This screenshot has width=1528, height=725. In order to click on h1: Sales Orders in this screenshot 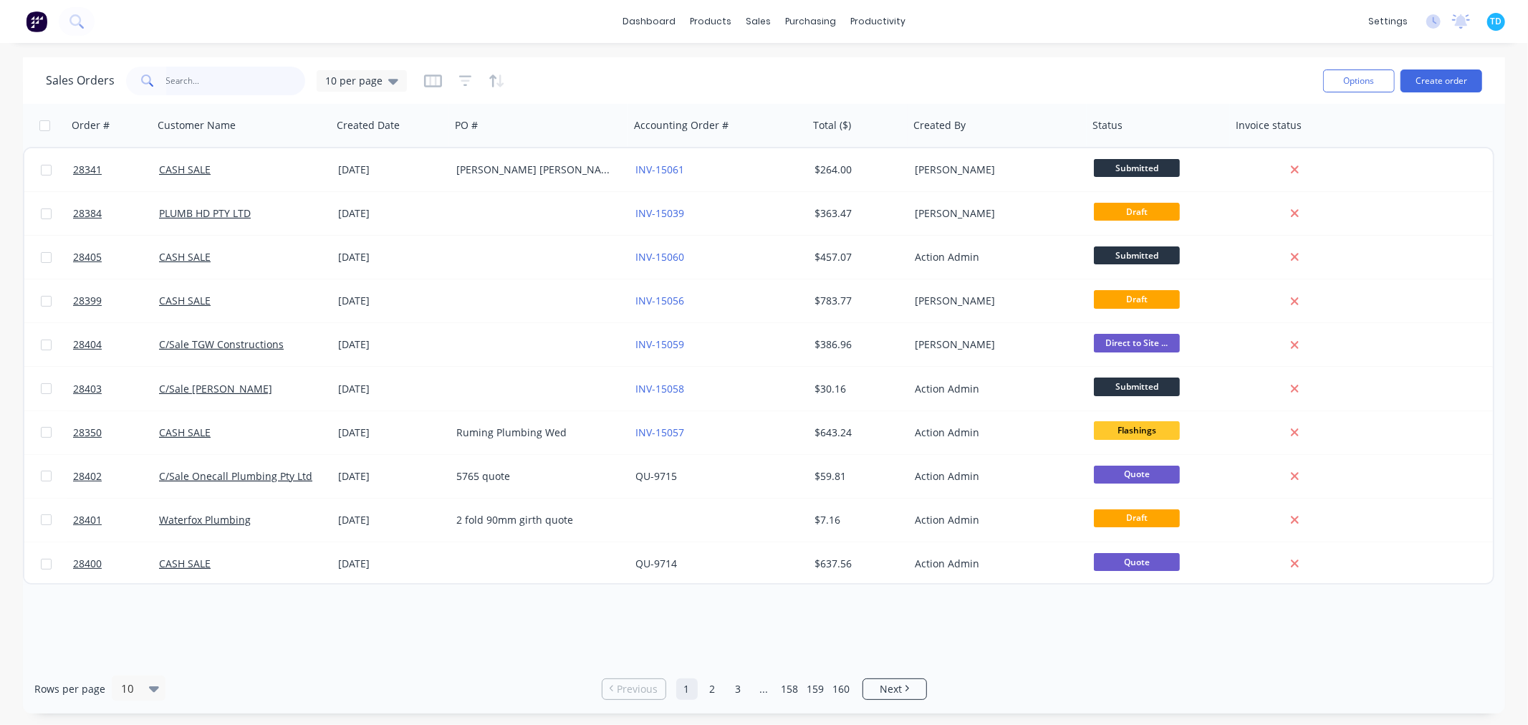, I will do `click(80, 80)`.